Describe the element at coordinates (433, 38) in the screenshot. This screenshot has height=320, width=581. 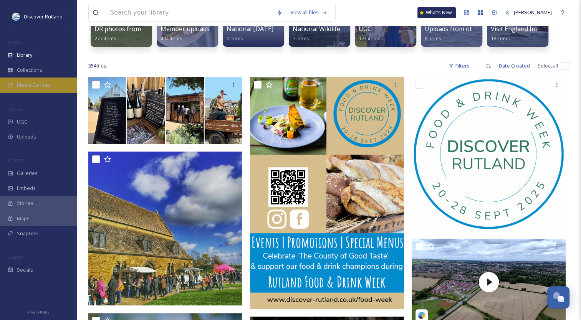
I see `span: 8 items` at that location.